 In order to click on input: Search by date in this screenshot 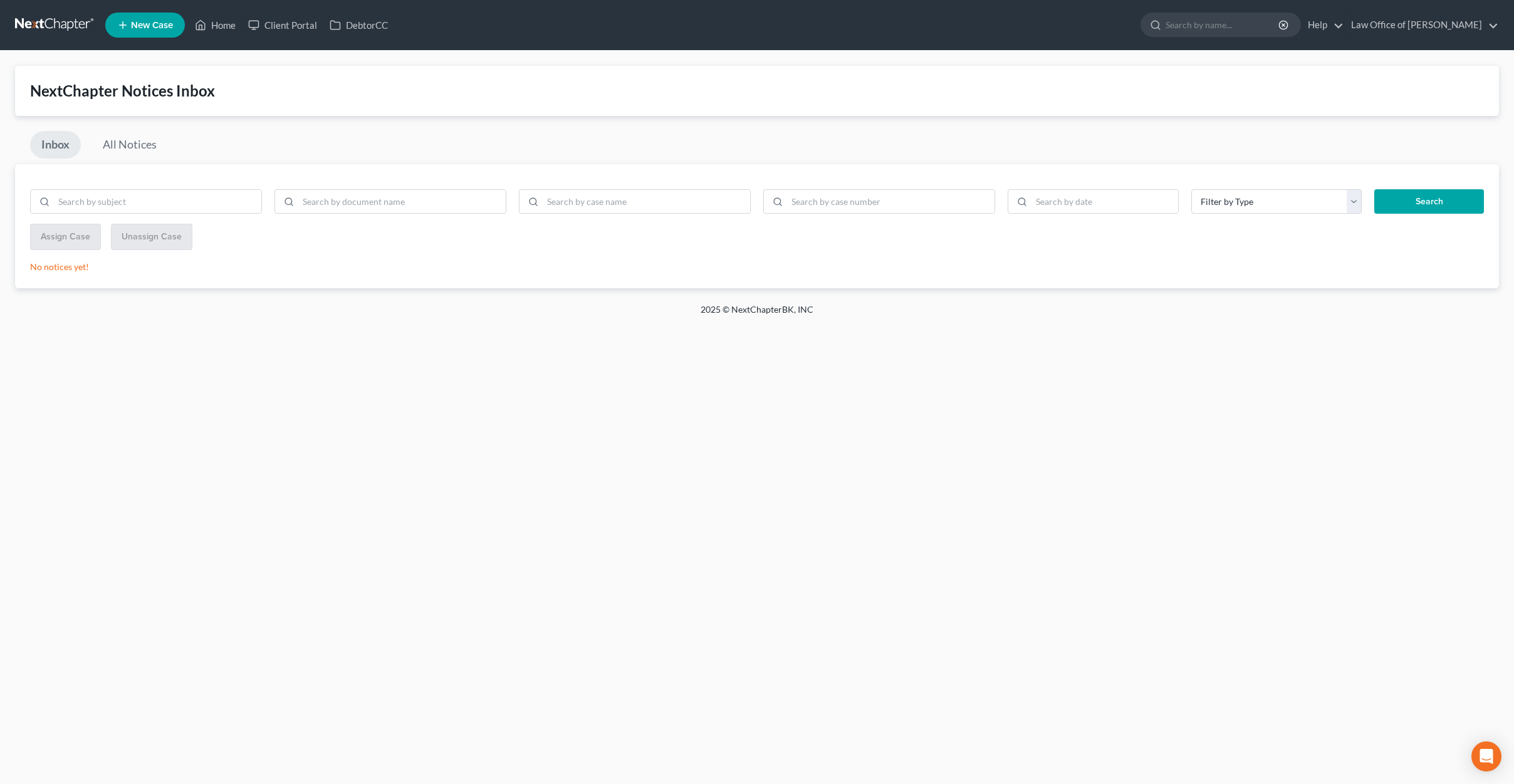, I will do `click(1105, 202)`.